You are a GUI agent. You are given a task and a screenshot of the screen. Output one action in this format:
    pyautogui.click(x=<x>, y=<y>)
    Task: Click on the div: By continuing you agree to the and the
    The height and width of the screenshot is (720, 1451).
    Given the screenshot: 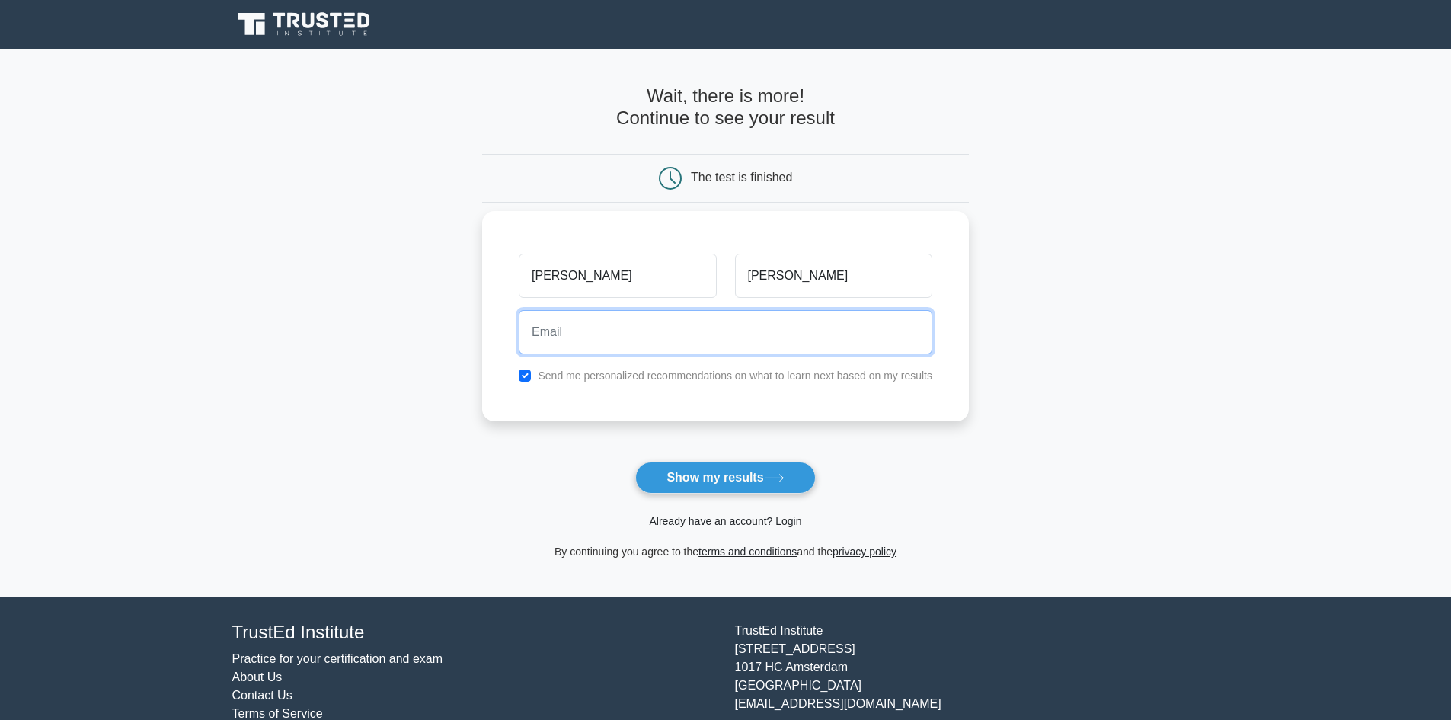 What is the action you would take?
    pyautogui.click(x=725, y=551)
    